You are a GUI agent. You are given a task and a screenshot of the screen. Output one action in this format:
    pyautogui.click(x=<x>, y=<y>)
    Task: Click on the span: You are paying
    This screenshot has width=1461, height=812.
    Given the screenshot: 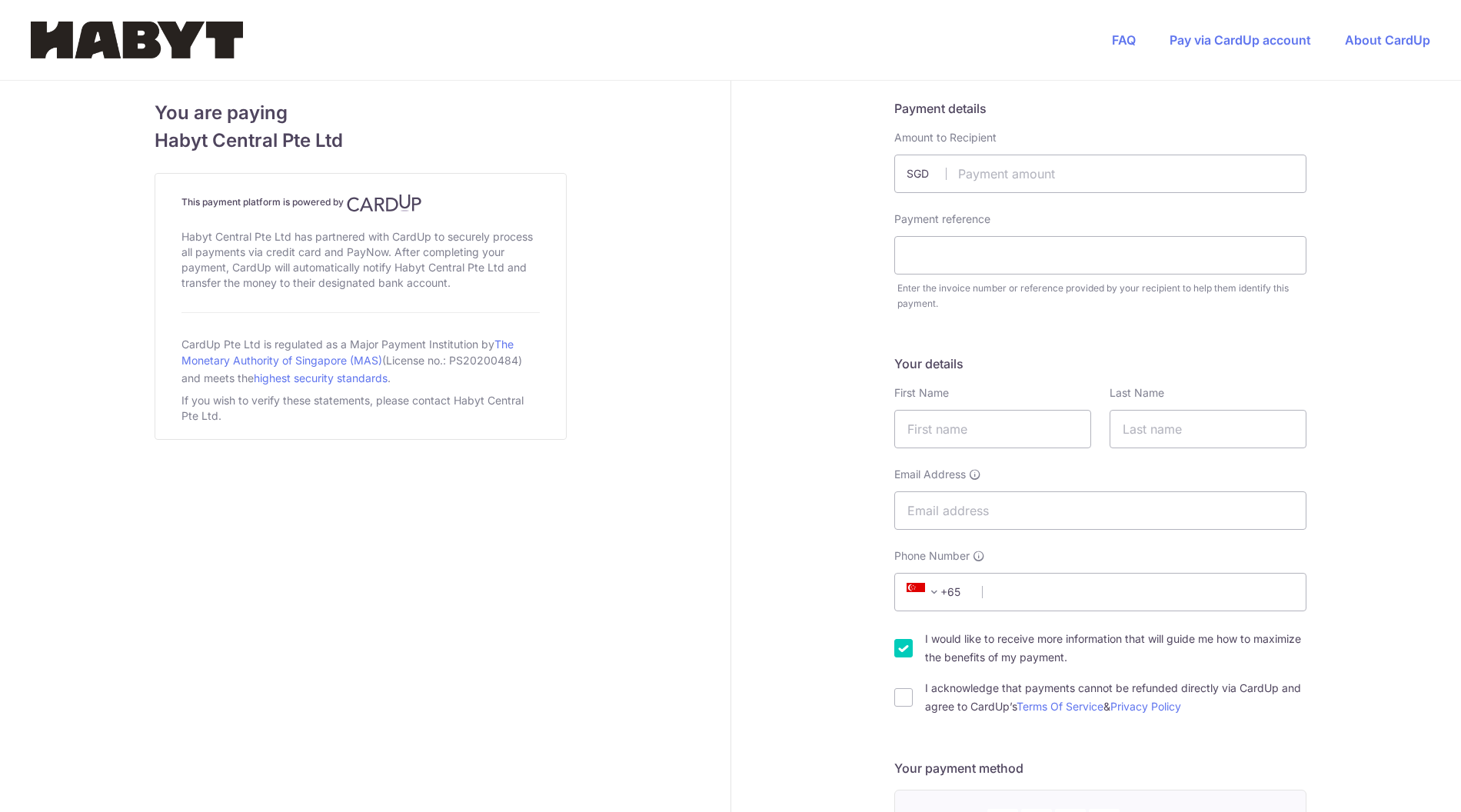 What is the action you would take?
    pyautogui.click(x=361, y=113)
    